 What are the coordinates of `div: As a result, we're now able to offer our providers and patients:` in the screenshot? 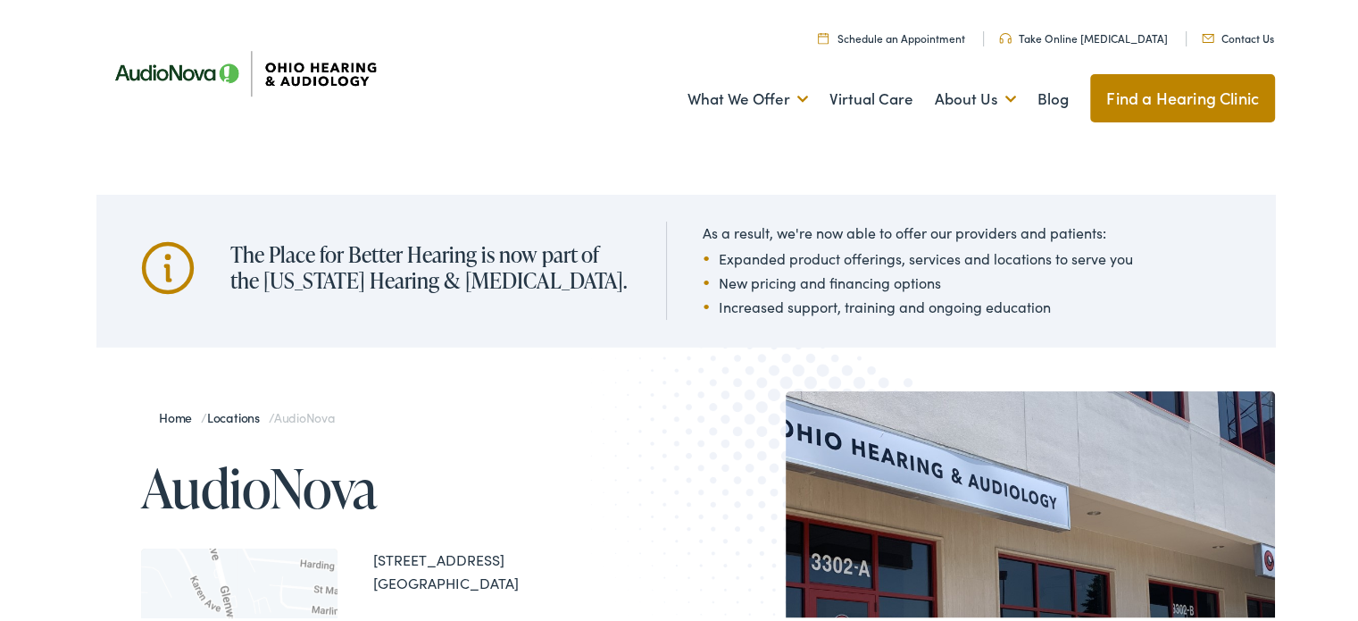 It's located at (918, 229).